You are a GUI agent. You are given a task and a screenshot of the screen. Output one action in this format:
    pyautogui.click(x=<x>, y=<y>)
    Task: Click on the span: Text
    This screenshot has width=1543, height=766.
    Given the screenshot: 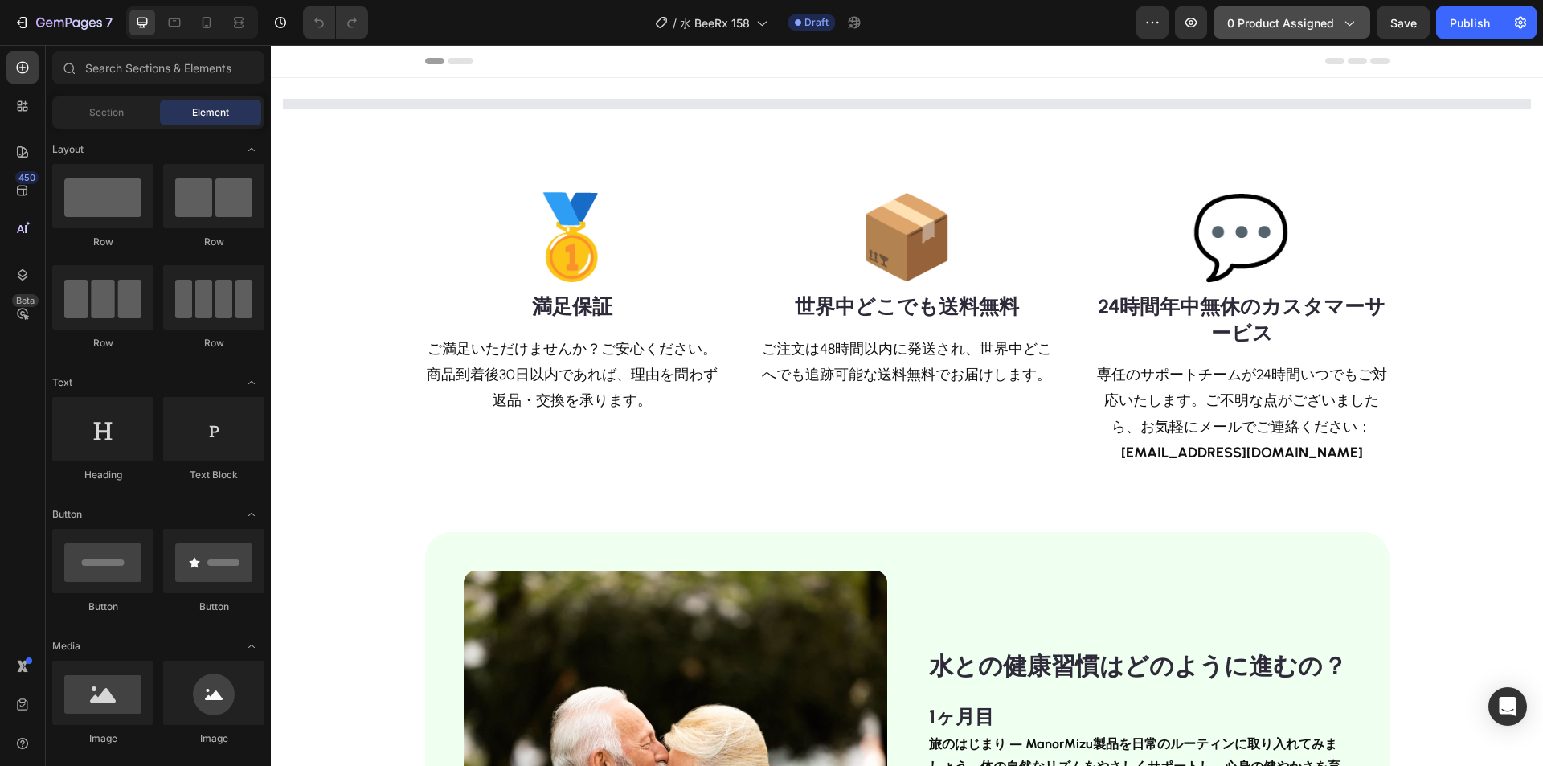 What is the action you would take?
    pyautogui.click(x=62, y=383)
    